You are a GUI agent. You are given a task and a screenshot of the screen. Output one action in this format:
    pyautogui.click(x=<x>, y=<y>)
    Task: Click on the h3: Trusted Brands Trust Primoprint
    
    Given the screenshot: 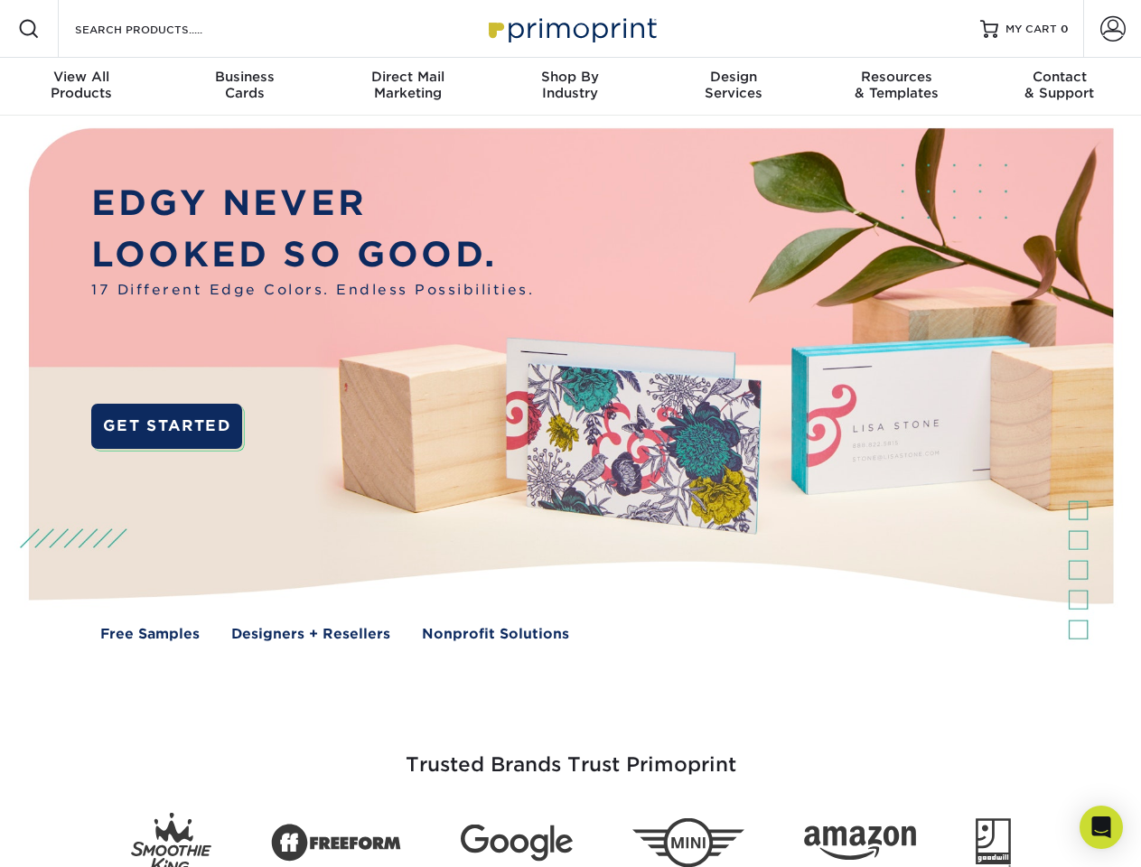 What is the action you would take?
    pyautogui.click(x=571, y=755)
    